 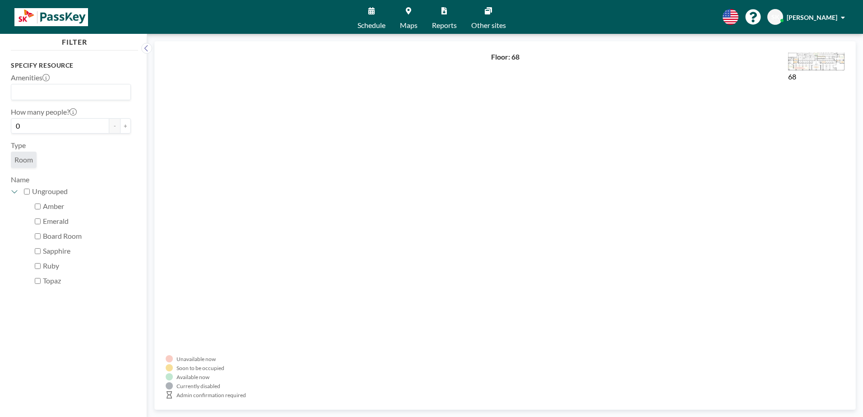 I want to click on label: Ungrouped, so click(x=81, y=191).